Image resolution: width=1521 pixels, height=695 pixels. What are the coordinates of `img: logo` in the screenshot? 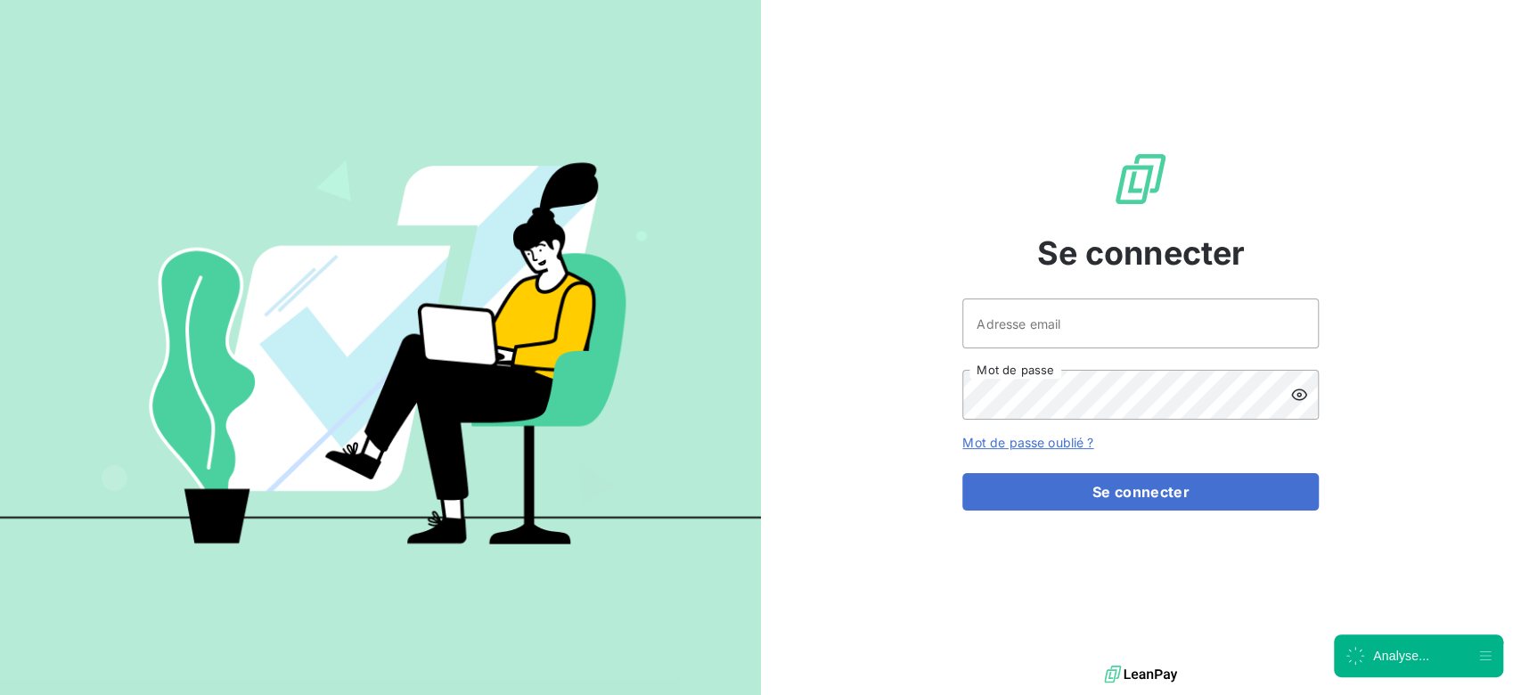 It's located at (1141, 675).